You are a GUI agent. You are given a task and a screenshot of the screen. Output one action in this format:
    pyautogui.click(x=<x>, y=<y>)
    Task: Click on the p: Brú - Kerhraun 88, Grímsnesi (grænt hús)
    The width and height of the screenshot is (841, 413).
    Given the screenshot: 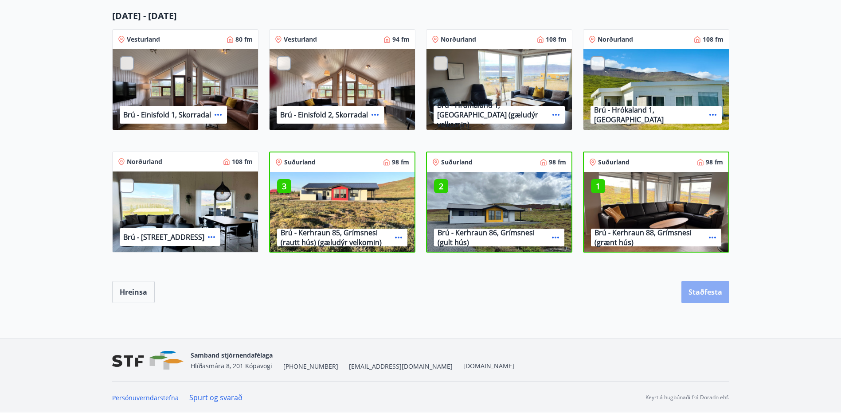 What is the action you would take?
    pyautogui.click(x=650, y=238)
    